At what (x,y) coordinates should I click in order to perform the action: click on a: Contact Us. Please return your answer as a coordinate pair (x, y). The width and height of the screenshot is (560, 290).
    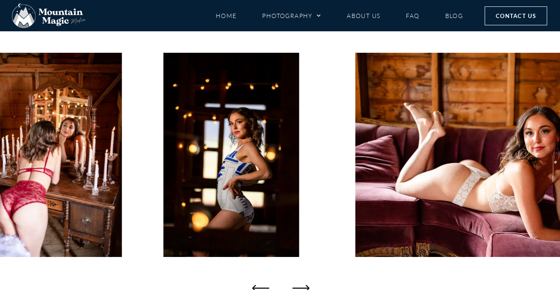
    Looking at the image, I should click on (516, 16).